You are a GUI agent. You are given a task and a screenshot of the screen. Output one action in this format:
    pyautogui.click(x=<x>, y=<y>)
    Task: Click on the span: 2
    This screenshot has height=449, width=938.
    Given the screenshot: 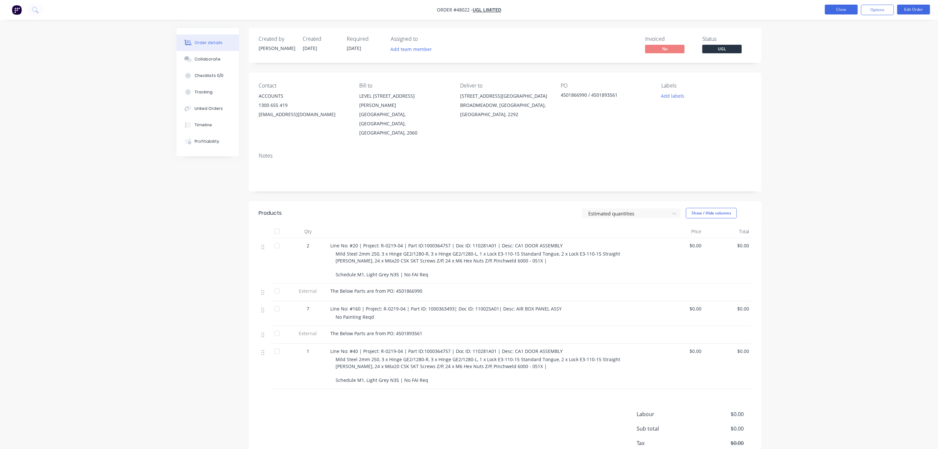 What is the action you would take?
    pyautogui.click(x=308, y=245)
    